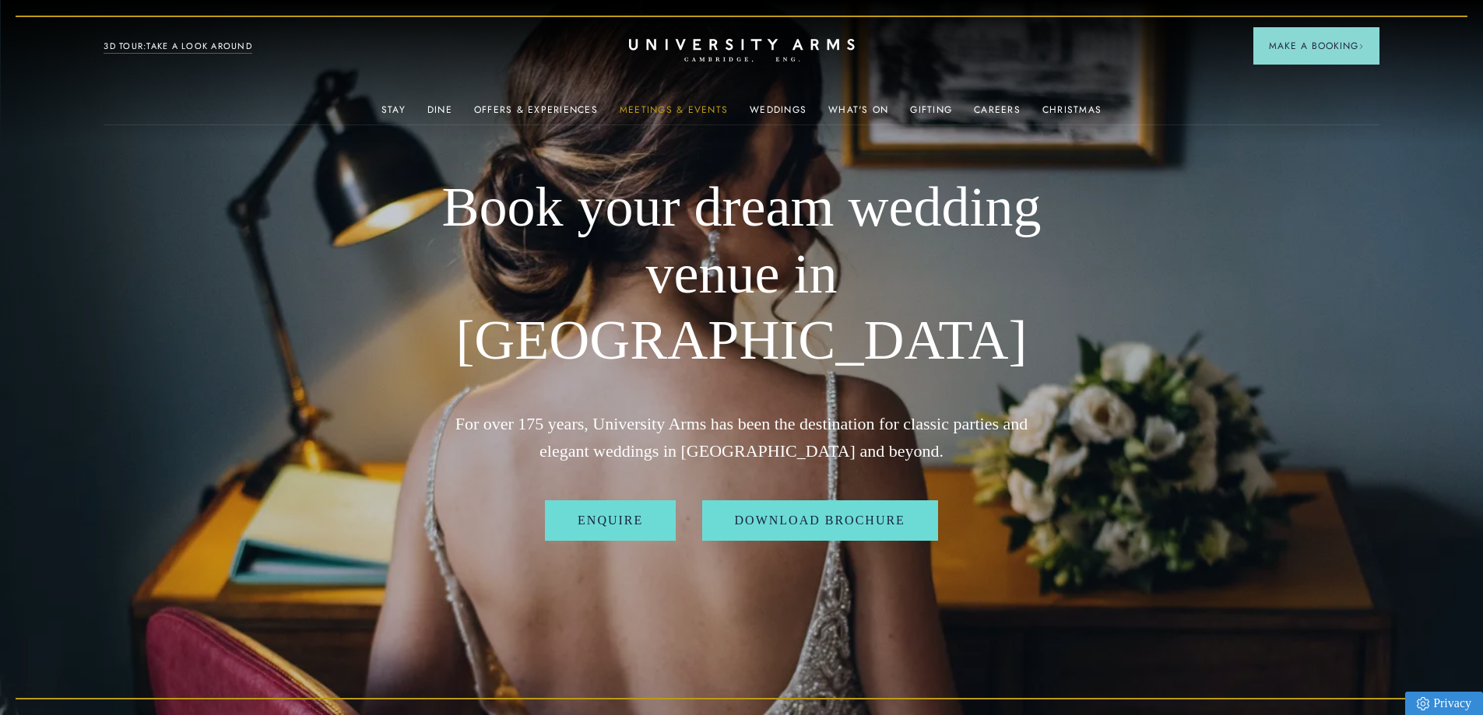 The image size is (1483, 715). Describe the element at coordinates (1444, 704) in the screenshot. I see `a: Privacy` at that location.